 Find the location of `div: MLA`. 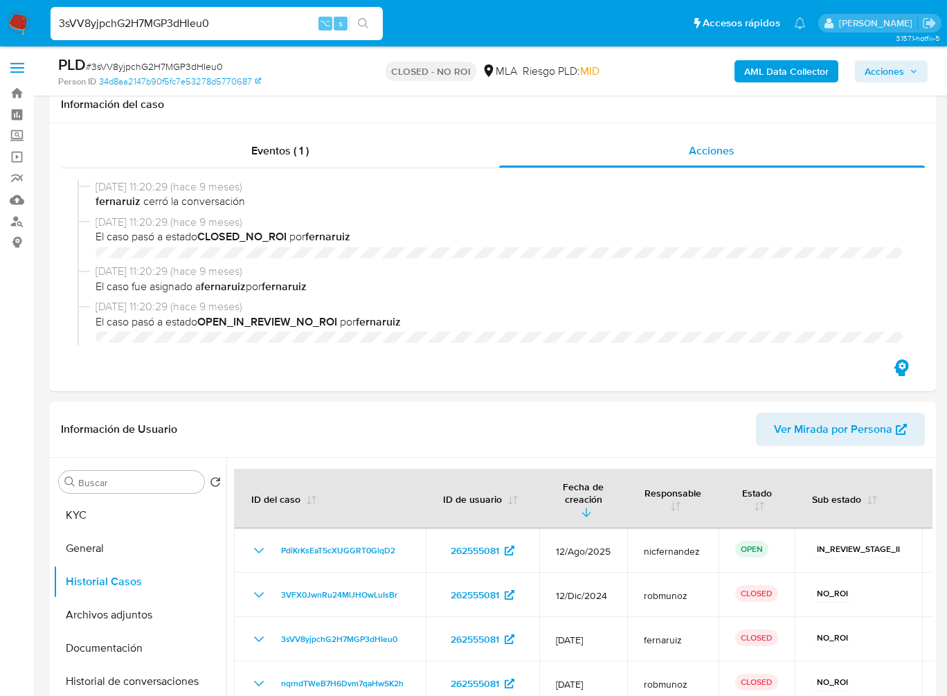

div: MLA is located at coordinates (499, 71).